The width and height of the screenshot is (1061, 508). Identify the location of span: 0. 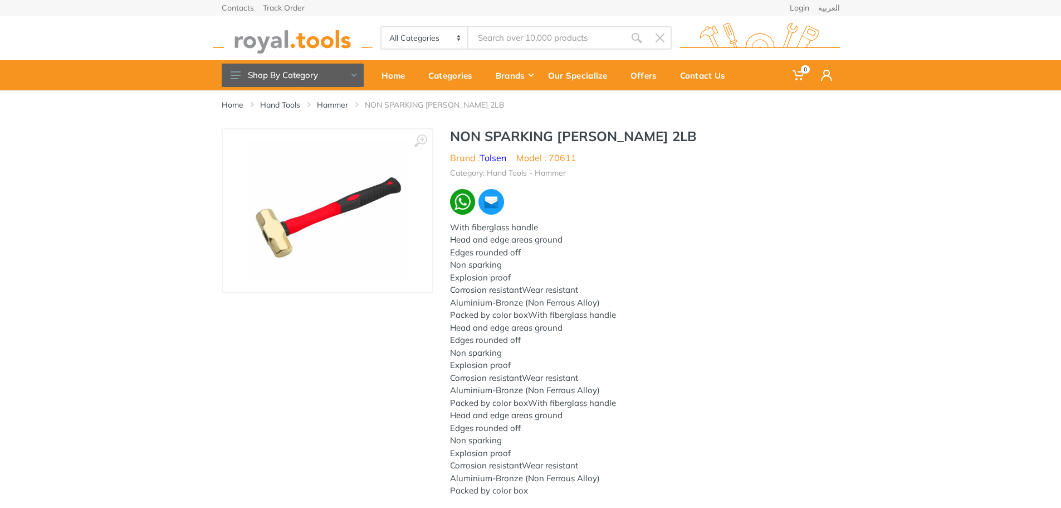
(806, 69).